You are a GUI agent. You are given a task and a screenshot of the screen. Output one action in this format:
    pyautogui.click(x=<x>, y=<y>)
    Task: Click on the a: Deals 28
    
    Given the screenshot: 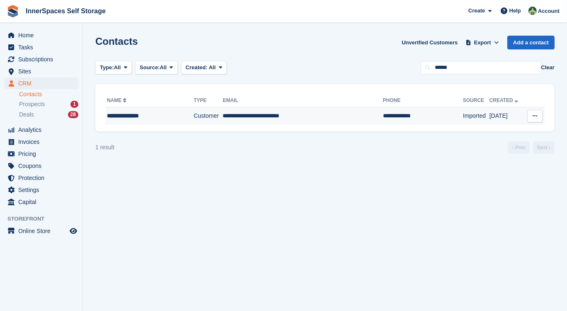 What is the action you would take?
    pyautogui.click(x=49, y=114)
    